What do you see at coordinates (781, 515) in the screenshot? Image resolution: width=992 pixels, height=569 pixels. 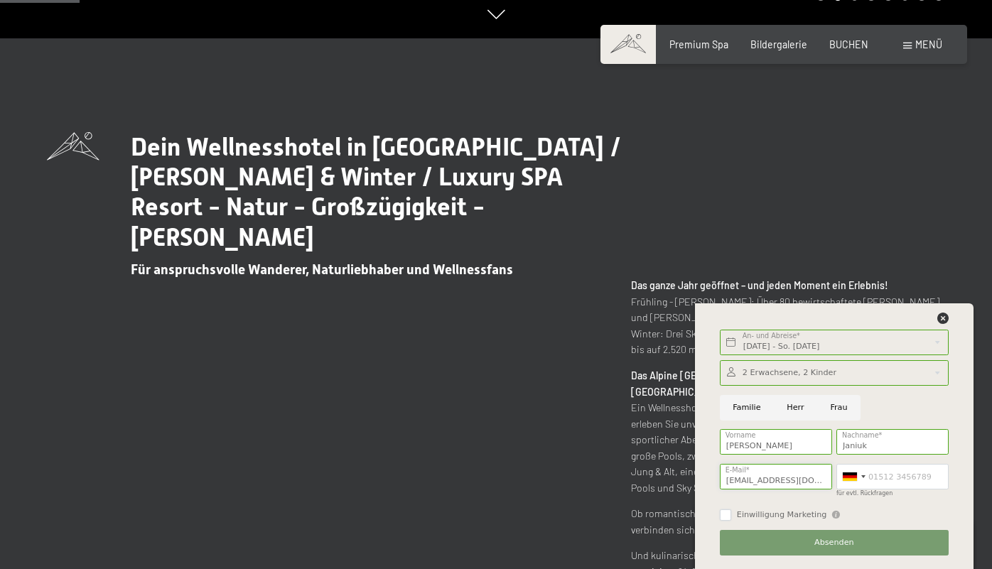 I see `span: Einwilligung Marketing` at bounding box center [781, 515].